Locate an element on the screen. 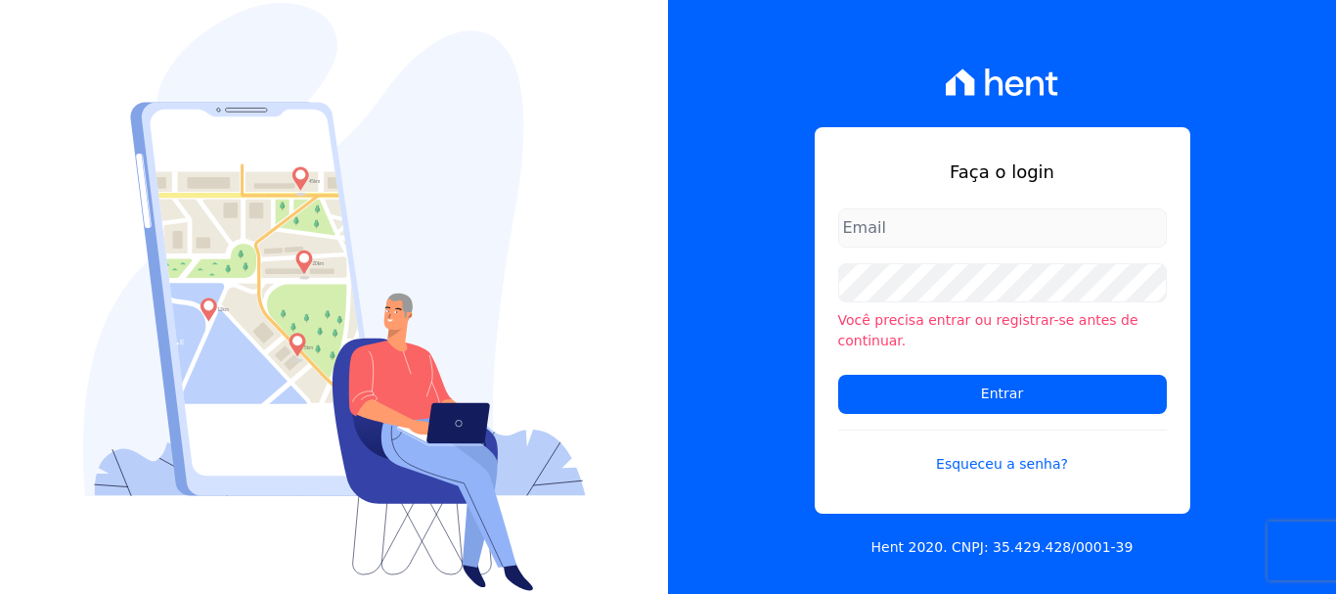 This screenshot has width=1336, height=594. img: Login is located at coordinates (335, 296).